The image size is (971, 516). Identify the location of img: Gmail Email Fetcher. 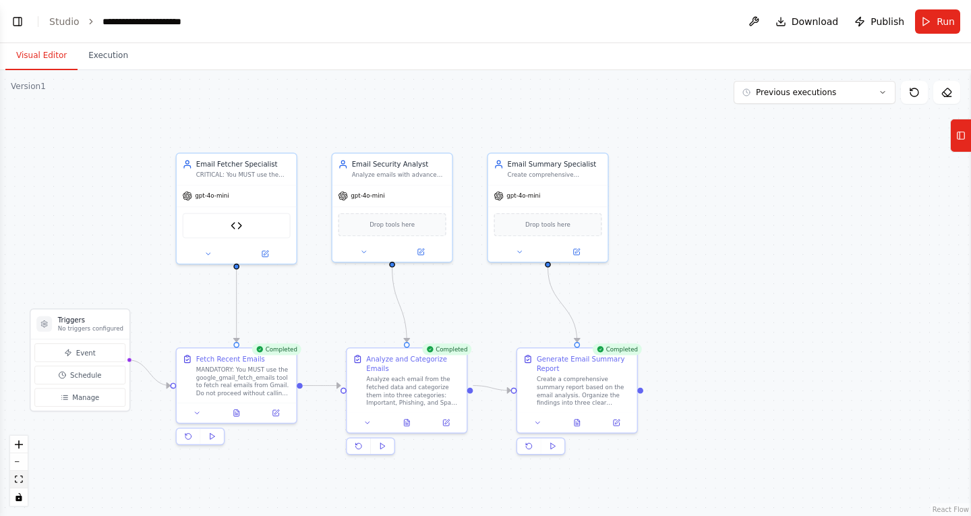
(236, 225).